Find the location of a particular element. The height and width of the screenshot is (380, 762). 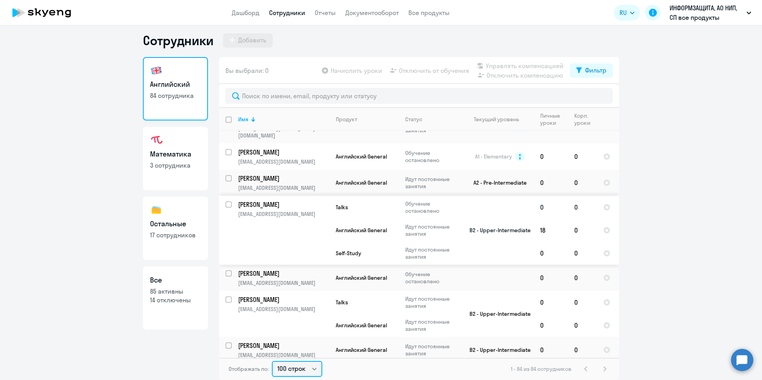

a: Сотрудники is located at coordinates (287, 13).